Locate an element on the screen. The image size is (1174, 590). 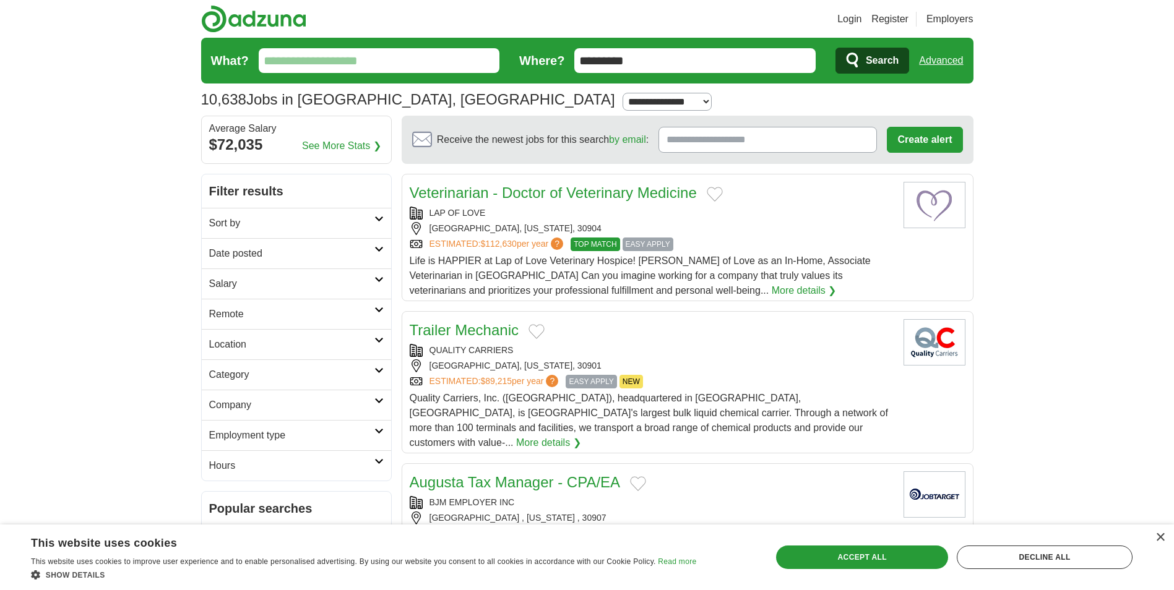
img: Quality Carriers logo is located at coordinates (934, 342).